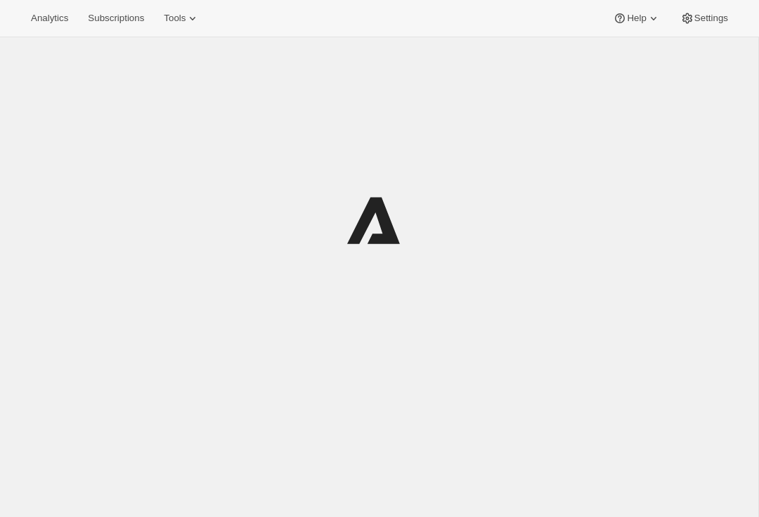 This screenshot has width=759, height=517. I want to click on span: Tools, so click(174, 18).